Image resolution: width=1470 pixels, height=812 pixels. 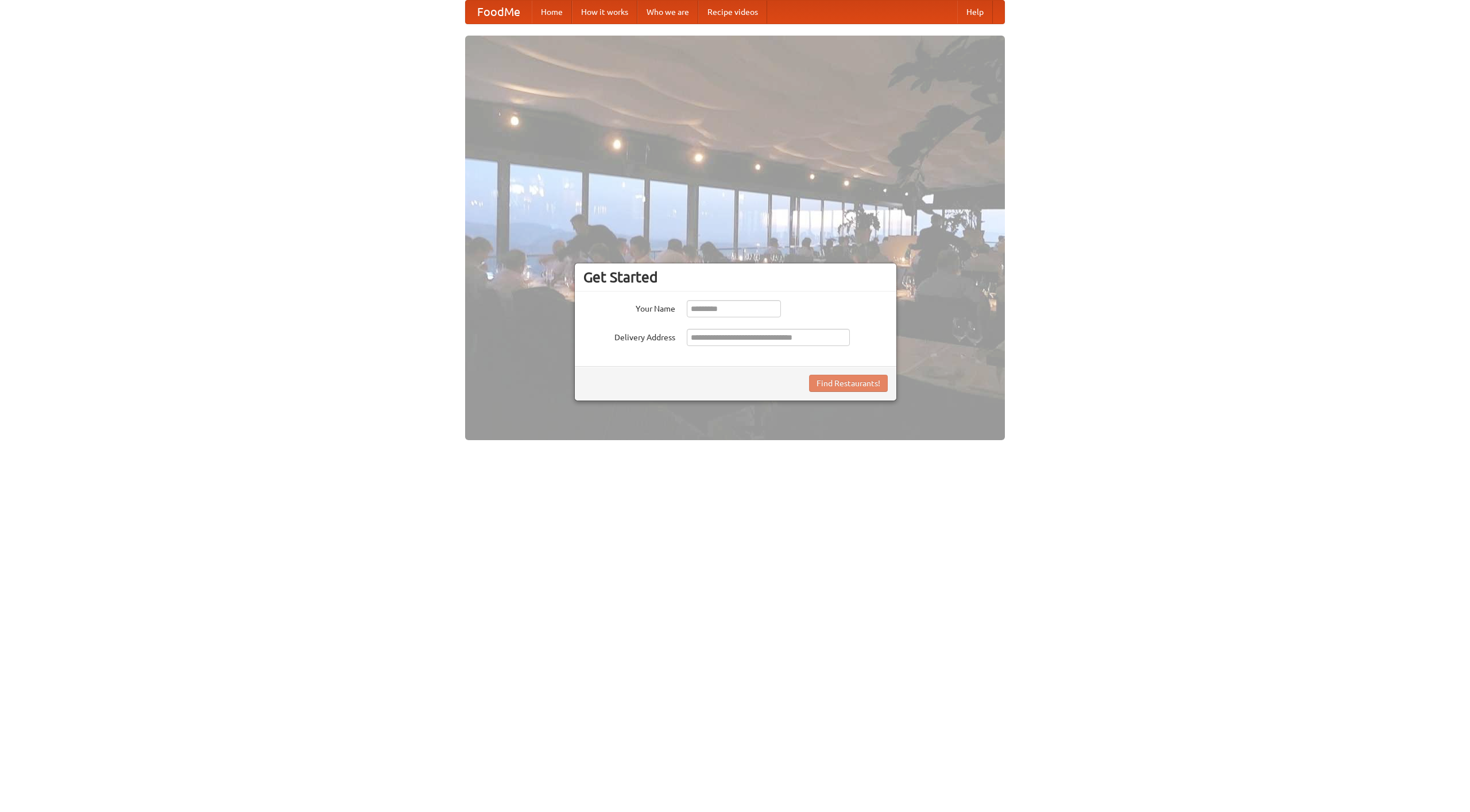 I want to click on a: Who we are, so click(x=668, y=12).